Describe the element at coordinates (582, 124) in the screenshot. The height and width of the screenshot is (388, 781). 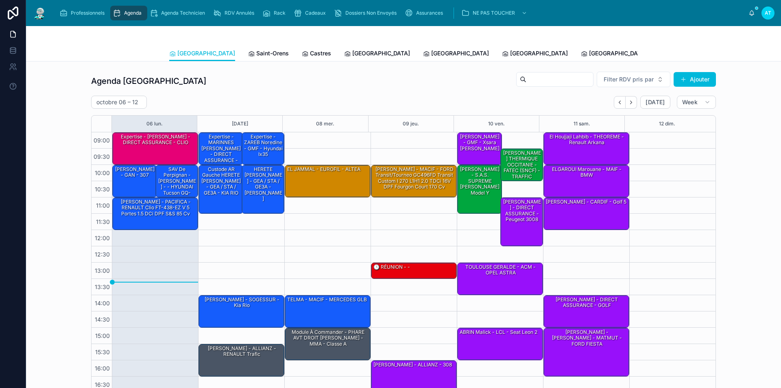
I see `div: 11 sam.` at that location.